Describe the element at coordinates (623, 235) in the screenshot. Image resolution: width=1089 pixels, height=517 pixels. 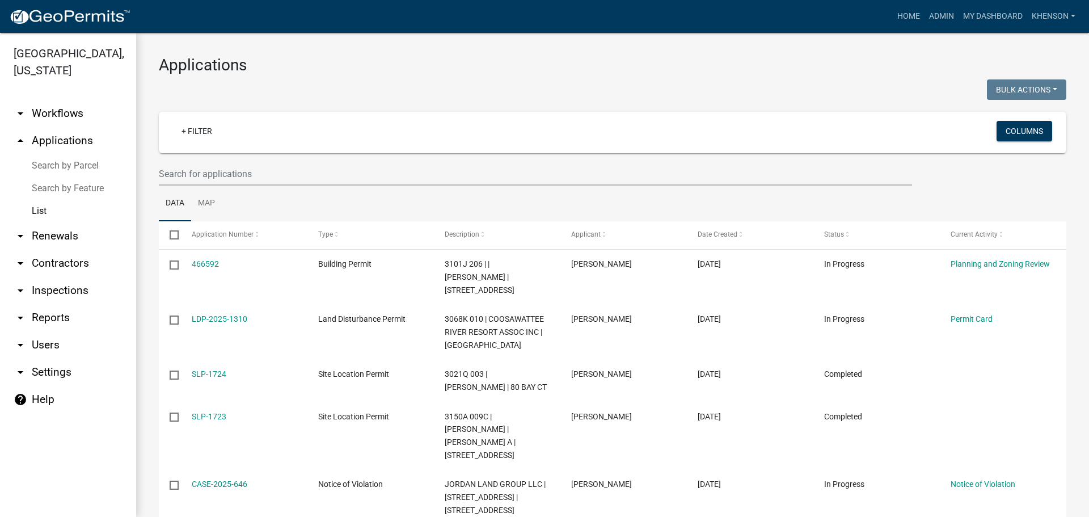
I see `datatable-header-cell: Applicant` at that location.